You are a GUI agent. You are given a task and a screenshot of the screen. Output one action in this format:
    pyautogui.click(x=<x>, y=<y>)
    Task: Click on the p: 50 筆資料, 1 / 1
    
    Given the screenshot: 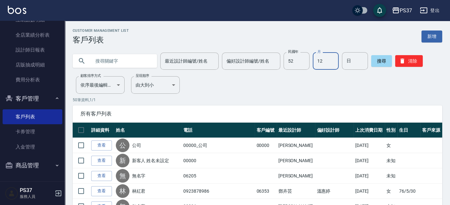 What is the action you would take?
    pyautogui.click(x=257, y=100)
    